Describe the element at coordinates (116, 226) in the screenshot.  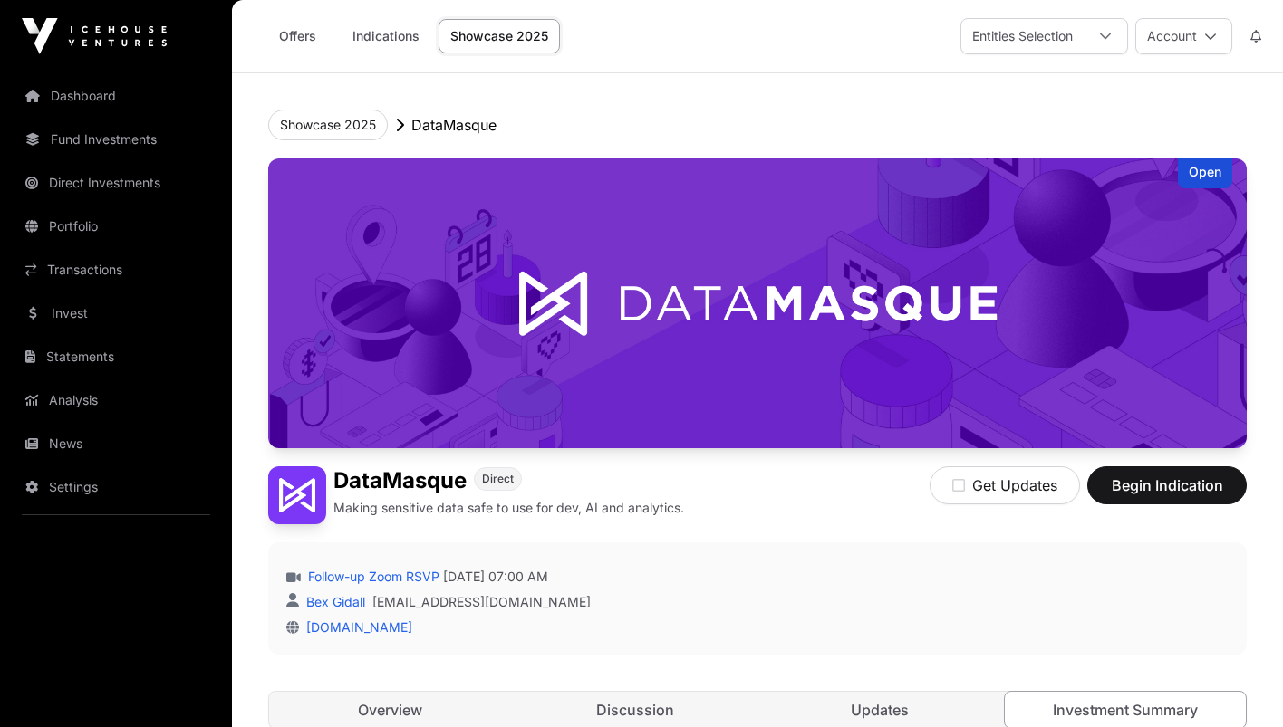
I see `a: Portfolio` at that location.